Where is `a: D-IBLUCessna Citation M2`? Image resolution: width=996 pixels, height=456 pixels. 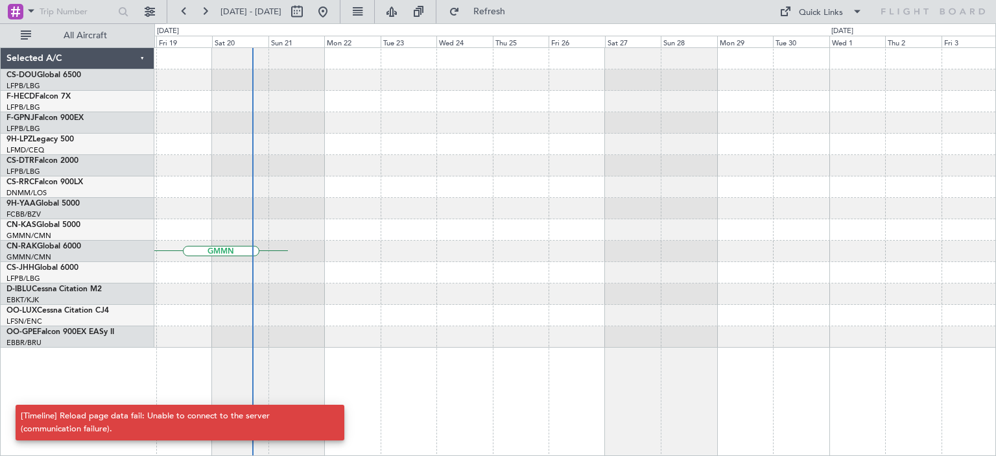 a: D-IBLUCessna Citation M2 is located at coordinates (54, 289).